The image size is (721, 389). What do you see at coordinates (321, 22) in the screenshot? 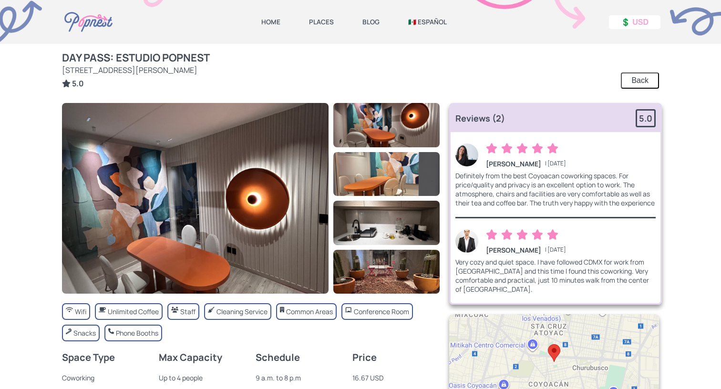
I see `a: PLACES` at bounding box center [321, 22].